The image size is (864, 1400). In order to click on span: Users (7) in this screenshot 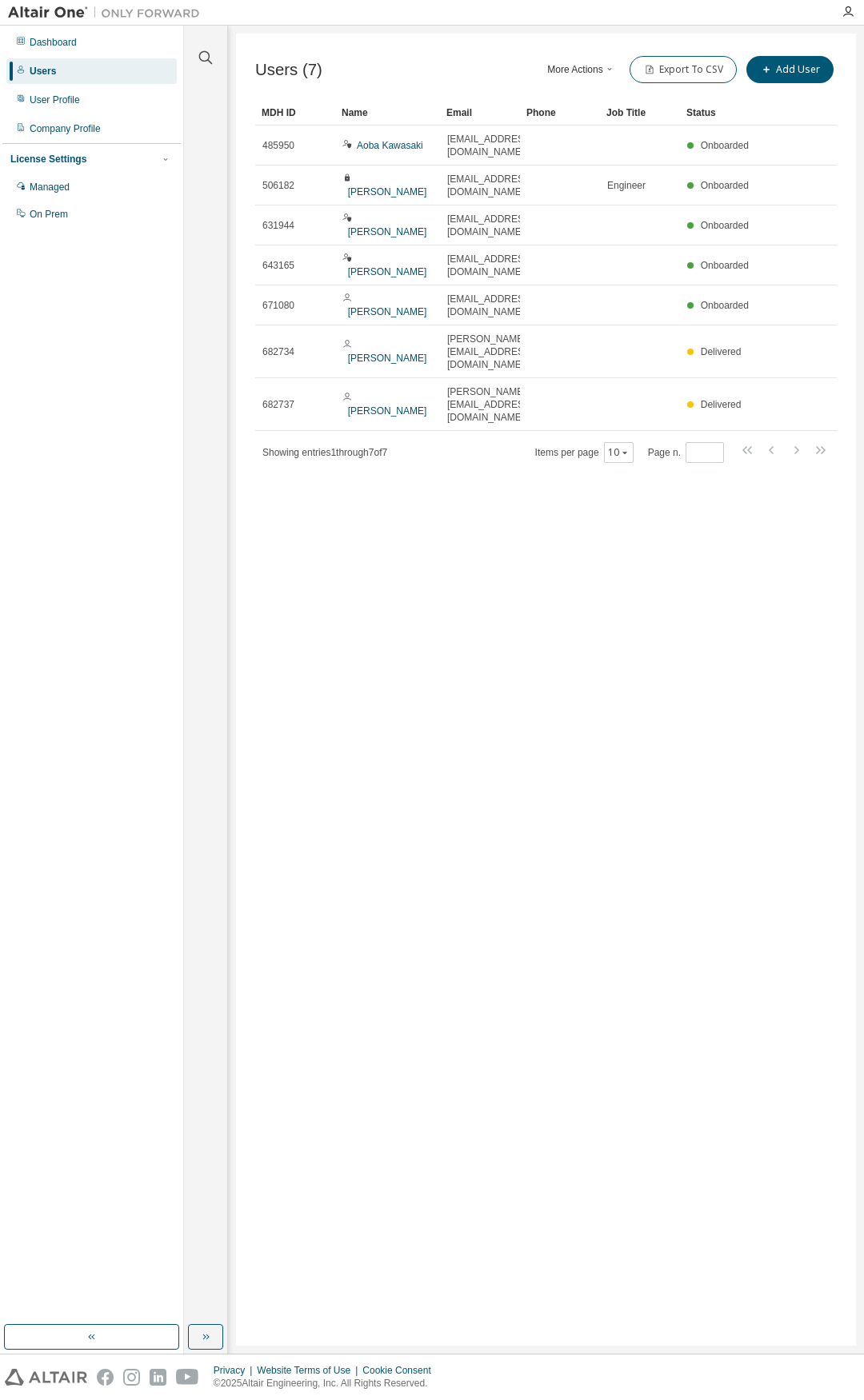, I will do `click(289, 70)`.